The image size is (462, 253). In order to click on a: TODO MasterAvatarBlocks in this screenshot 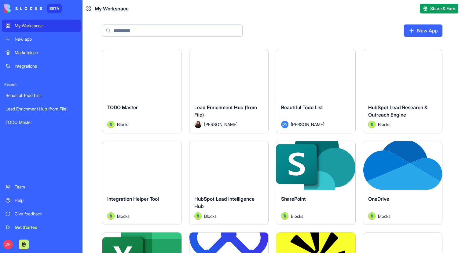, I will do `click(142, 91)`.